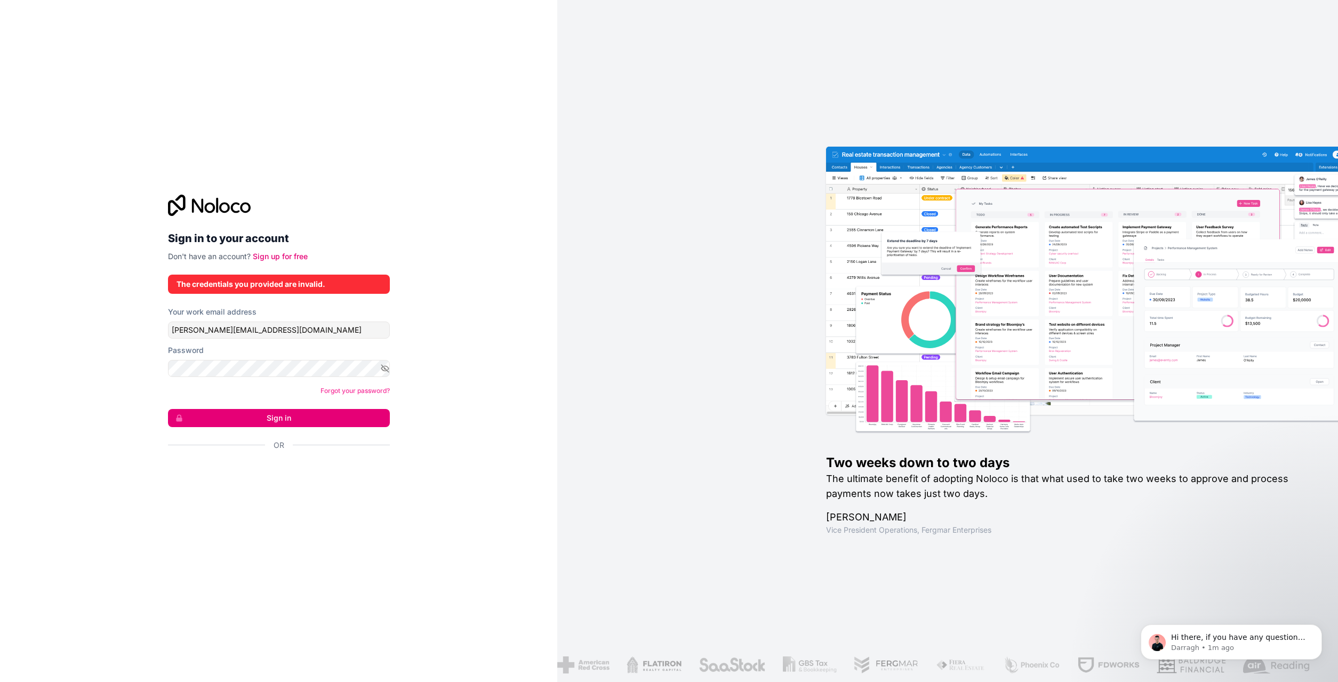  Describe the element at coordinates (186, 350) in the screenshot. I see `label: Password` at that location.